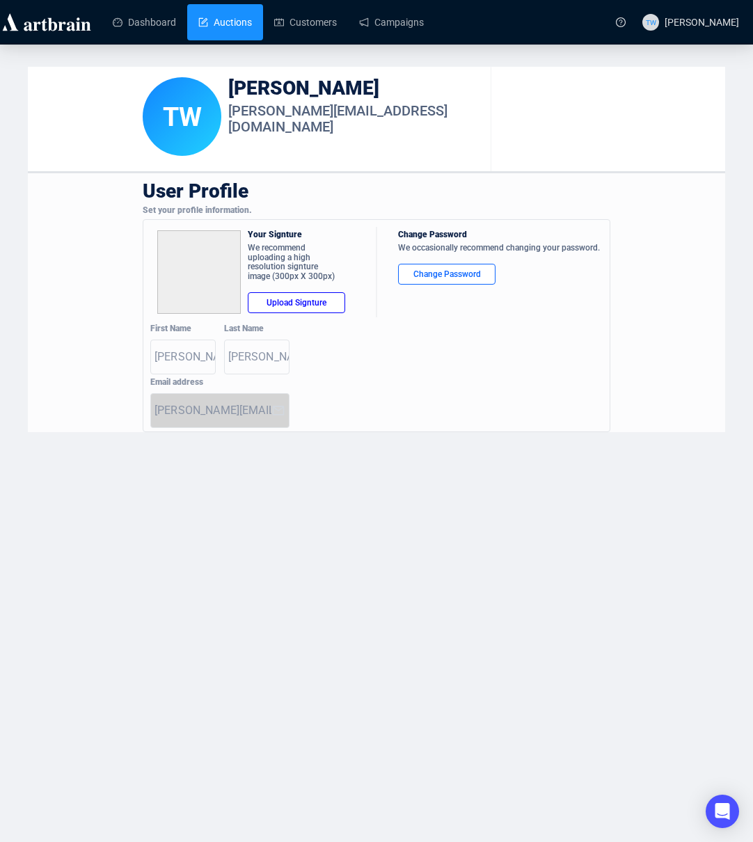 This screenshot has width=753, height=842. Describe the element at coordinates (722, 811) in the screenshot. I see `div: Open Intercom Messenger` at that location.